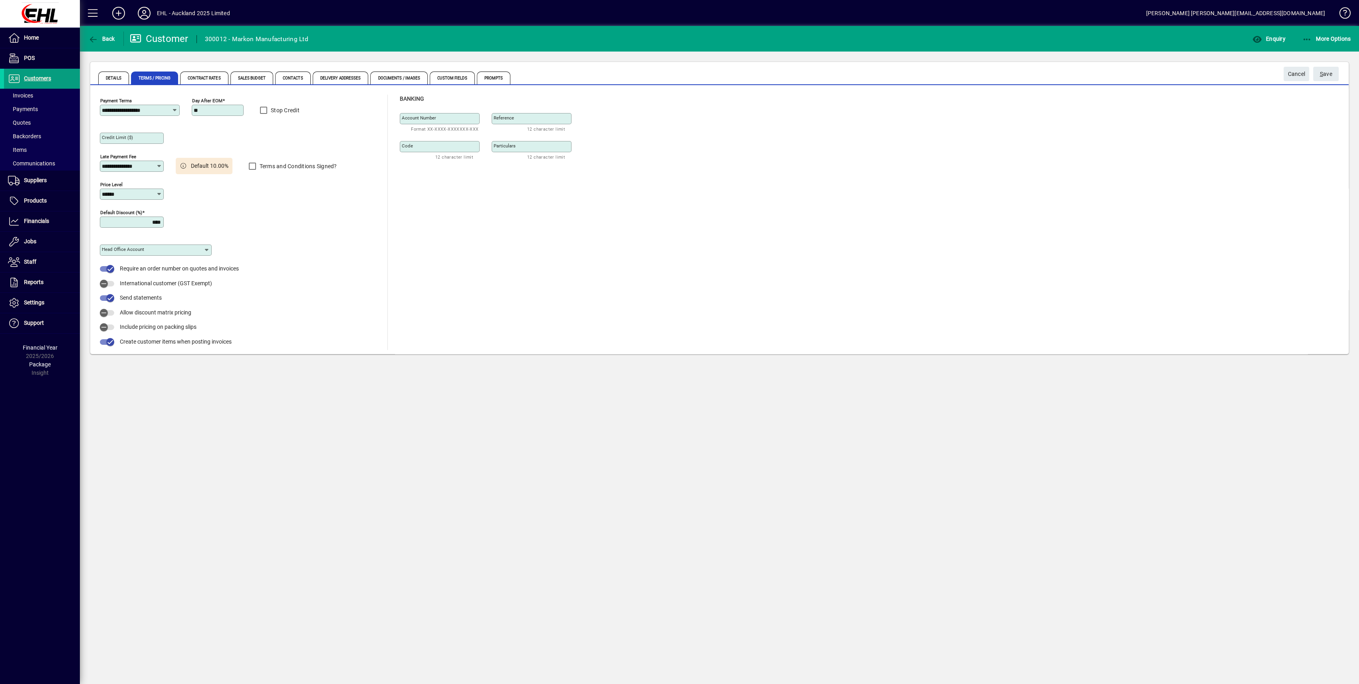 This screenshot has width=1359, height=684. What do you see at coordinates (158, 327) in the screenshot?
I see `span: Include pricing on packing slips` at bounding box center [158, 327].